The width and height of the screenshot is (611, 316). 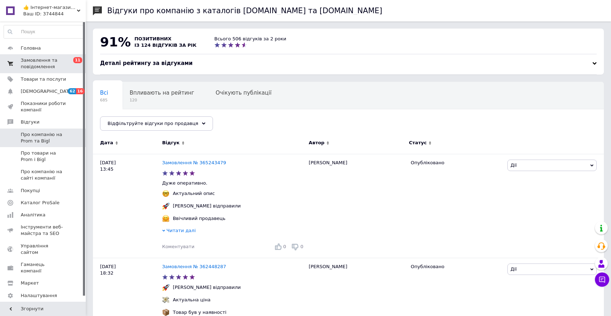 I want to click on span: Показники роботи компанії, so click(x=43, y=107).